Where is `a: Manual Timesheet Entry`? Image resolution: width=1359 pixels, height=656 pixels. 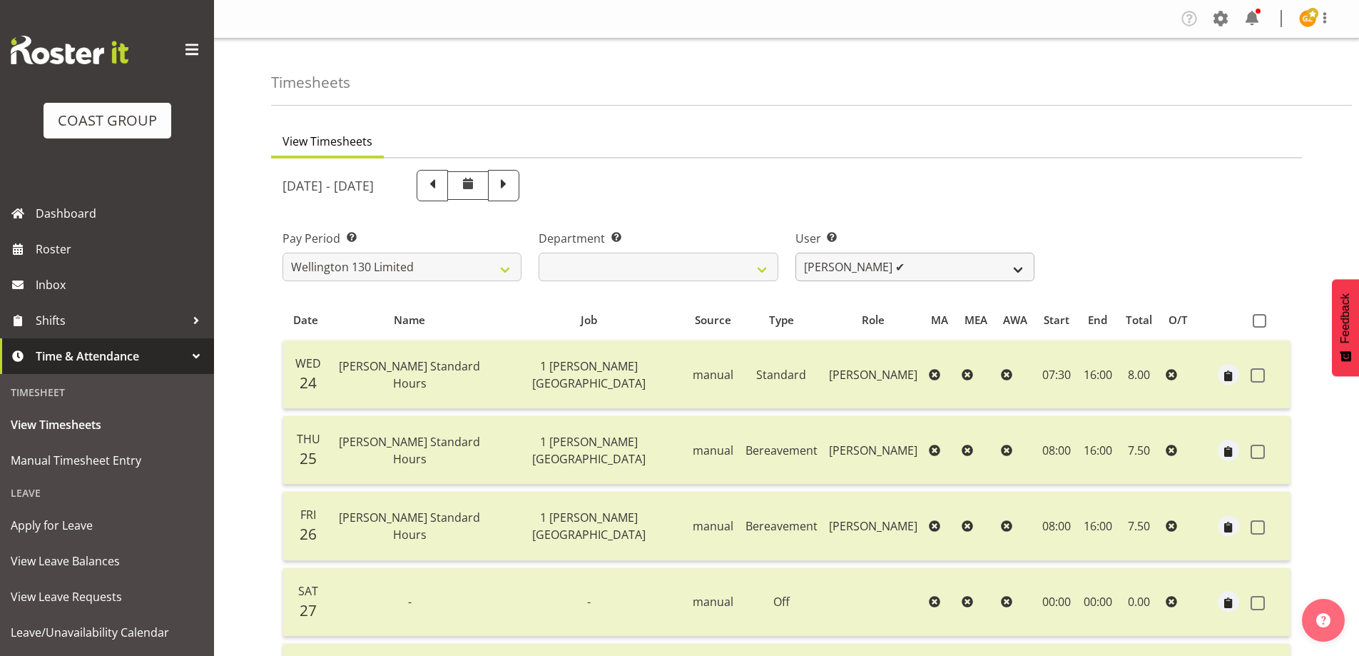
a: Manual Timesheet Entry is located at coordinates (107, 460).